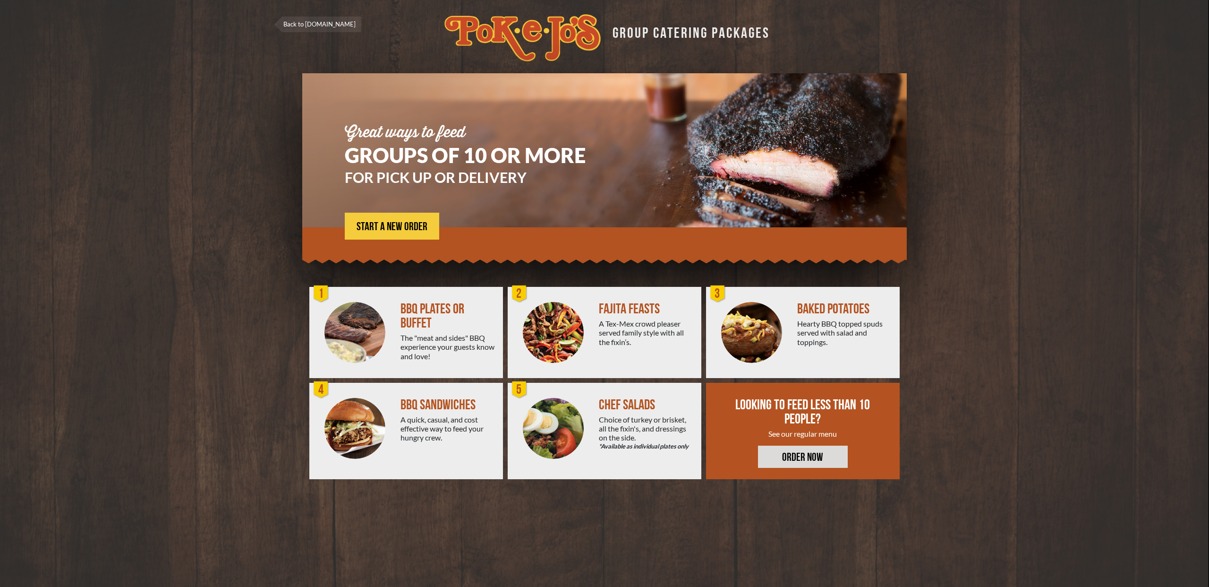 The image size is (1209, 587). I want to click on div: BAKED POTATOES, so click(845, 309).